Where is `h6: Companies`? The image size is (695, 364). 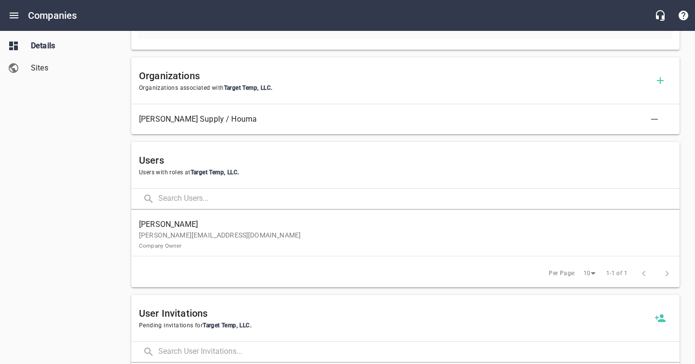 h6: Companies is located at coordinates (52, 15).